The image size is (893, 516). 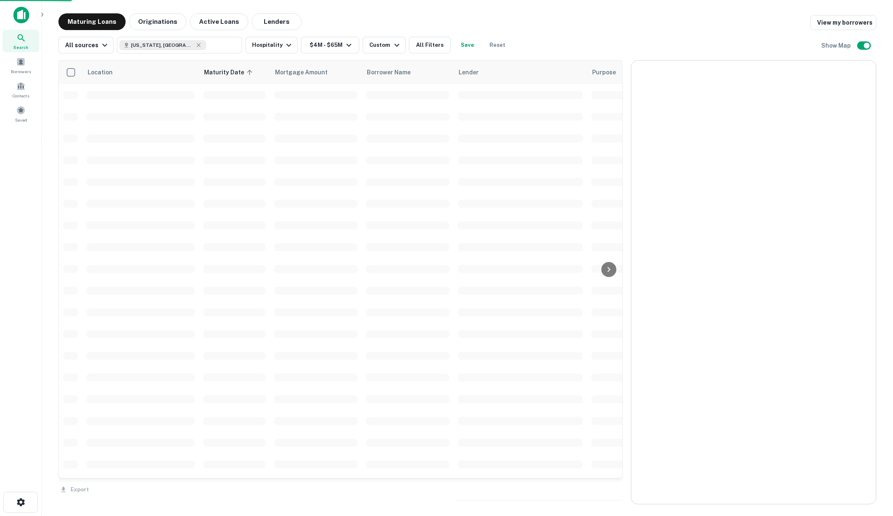 What do you see at coordinates (384, 45) in the screenshot?
I see `button: Custom` at bounding box center [384, 45].